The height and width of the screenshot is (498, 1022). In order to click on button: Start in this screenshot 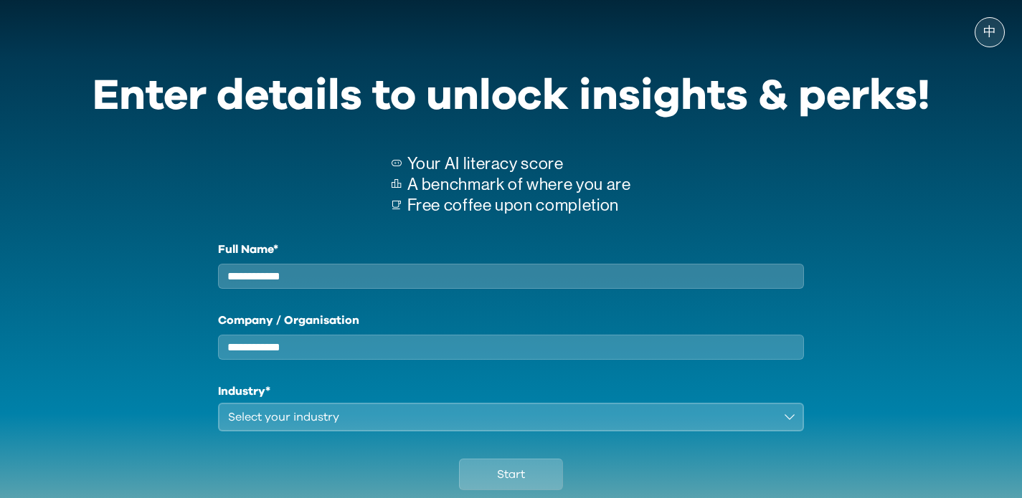, I will do `click(510, 475)`.